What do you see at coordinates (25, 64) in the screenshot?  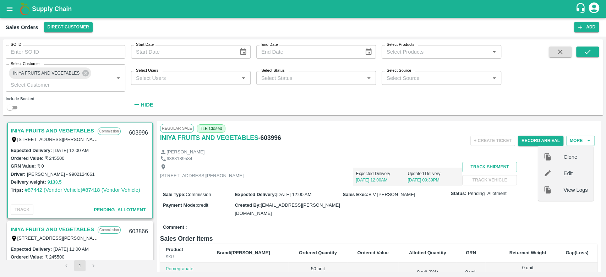 I see `label: Select Customer` at bounding box center [25, 64].